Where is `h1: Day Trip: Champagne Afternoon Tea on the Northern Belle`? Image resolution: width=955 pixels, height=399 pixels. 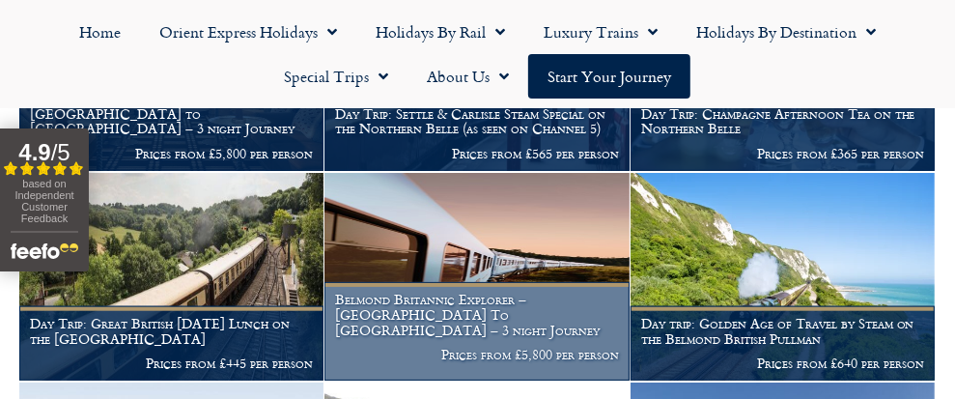 h1: Day Trip: Champagne Afternoon Tea on the Northern Belle is located at coordinates (783, 122).